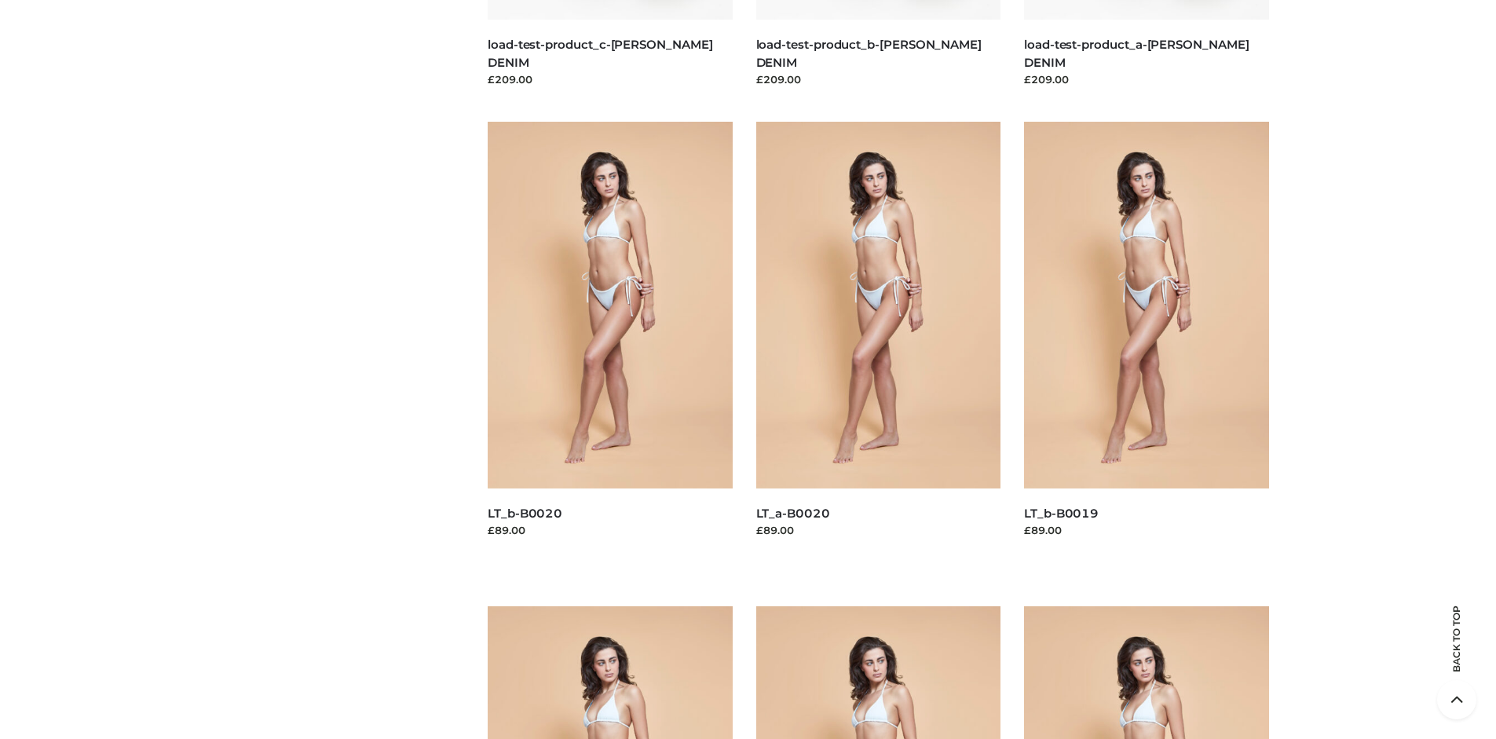 Image resolution: width=1496 pixels, height=739 pixels. Describe the element at coordinates (524, 513) in the screenshot. I see `a: LT_b-B0020` at that location.